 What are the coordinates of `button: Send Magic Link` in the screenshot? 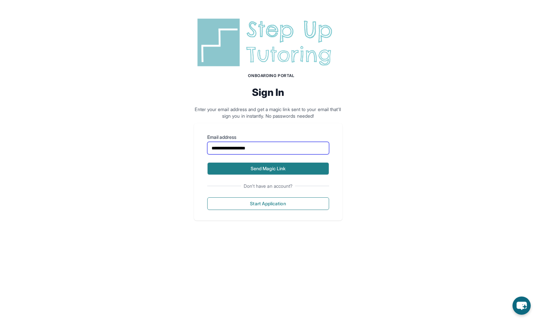 It's located at (268, 169).